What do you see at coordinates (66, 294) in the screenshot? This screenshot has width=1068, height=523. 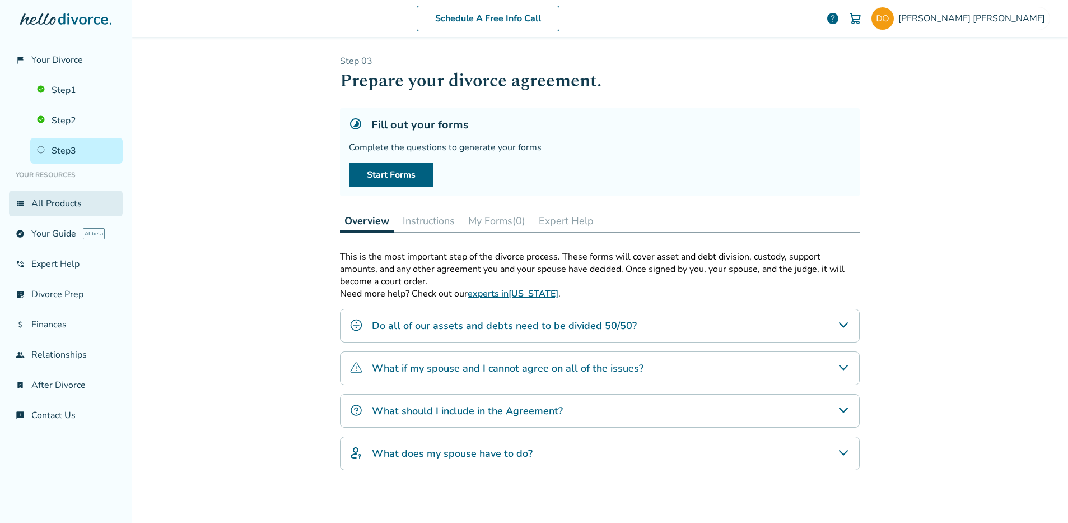 I see `a: list_alt_checkDivorce Prep` at bounding box center [66, 294].